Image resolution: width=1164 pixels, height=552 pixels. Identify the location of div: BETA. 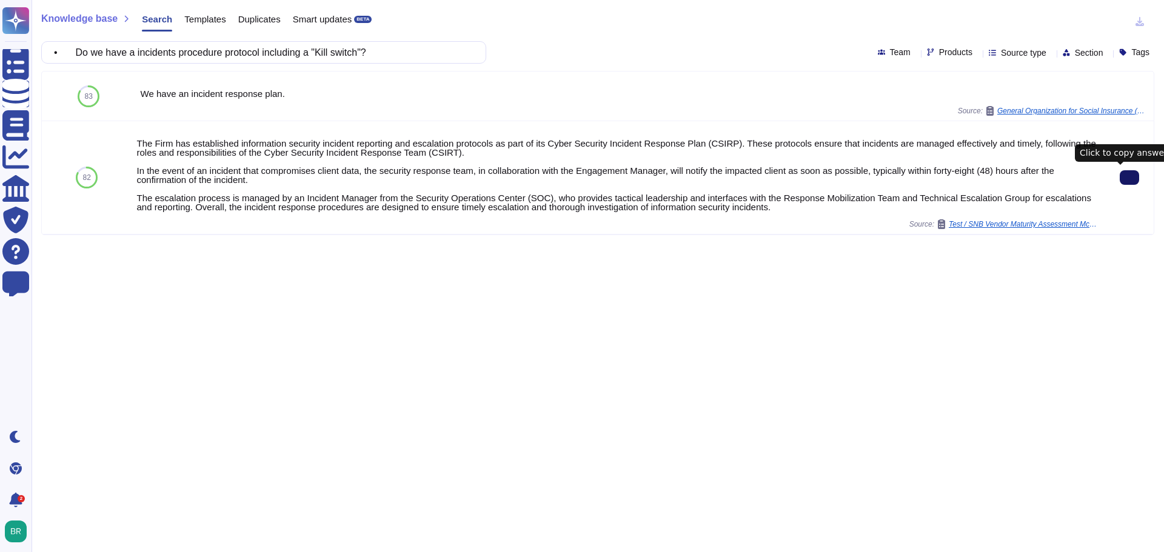
(363, 19).